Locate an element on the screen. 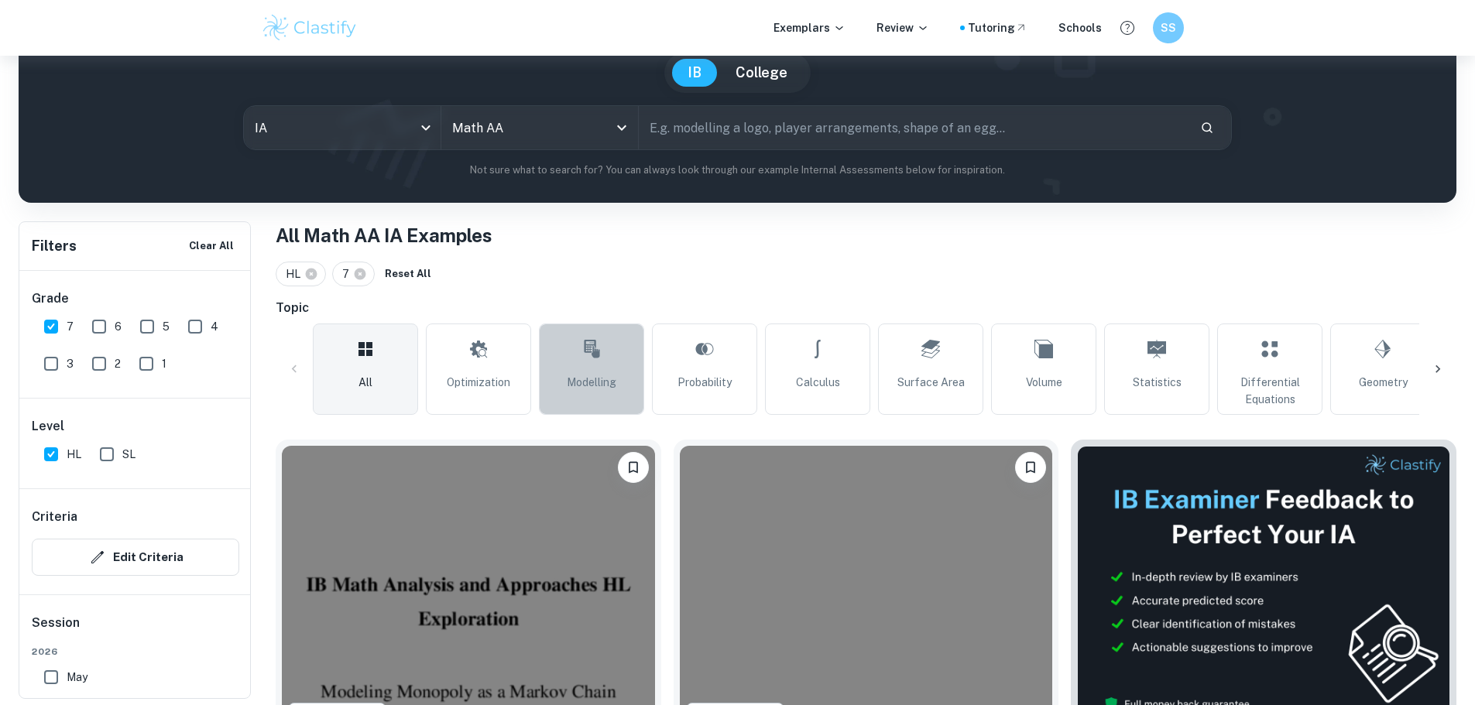 The image size is (1475, 705). p: Review is located at coordinates (903, 28).